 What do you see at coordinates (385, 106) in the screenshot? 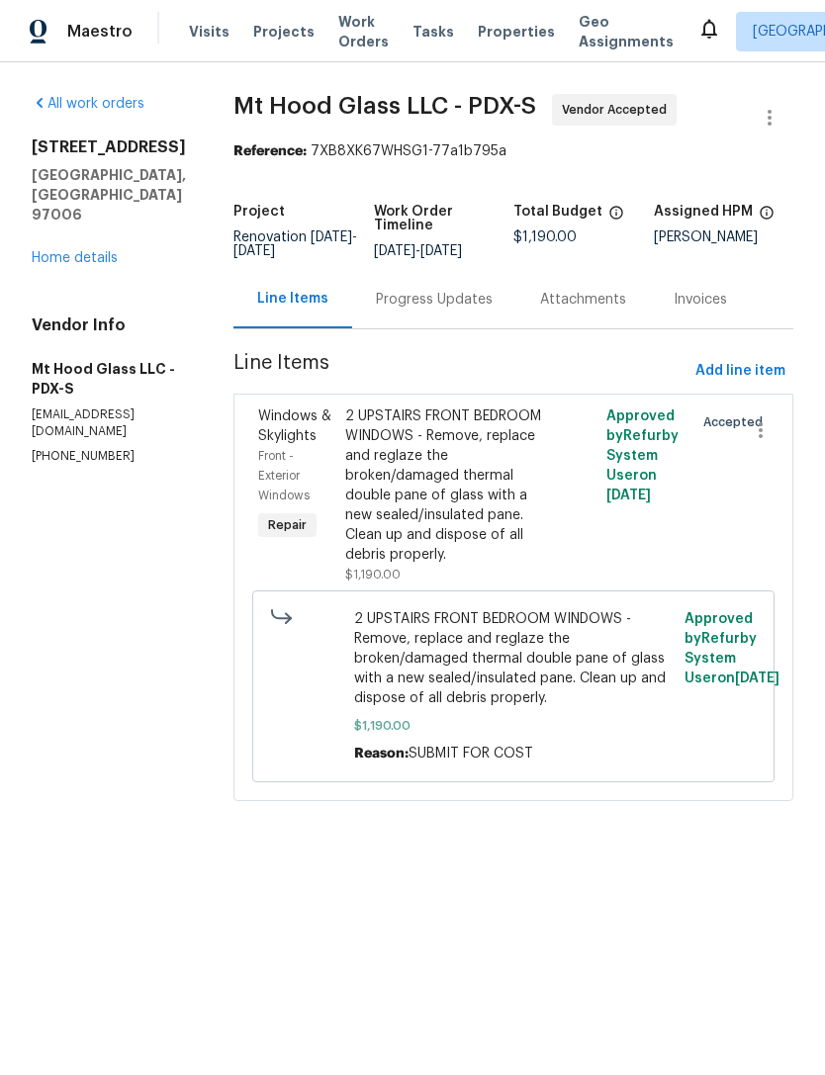
I see `span: Mt Hood Glass LLC - PDX-S` at bounding box center [385, 106].